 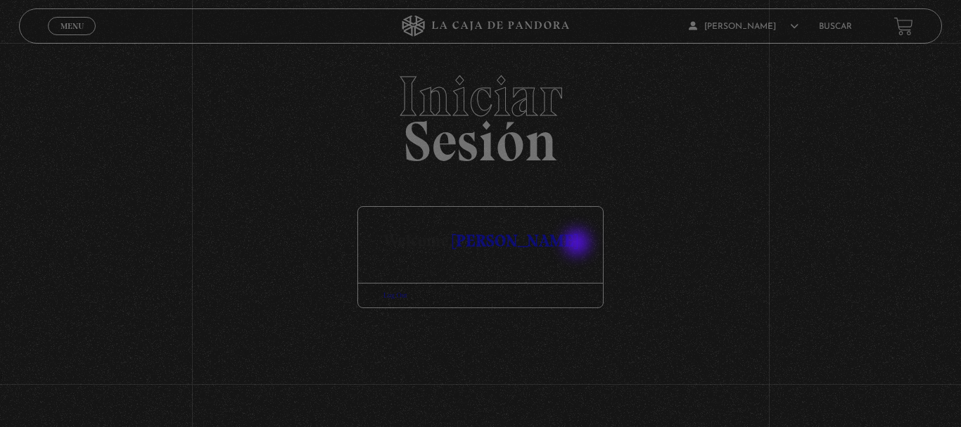 What do you see at coordinates (480, 96) in the screenshot?
I see `span: Iniciar` at bounding box center [480, 96].